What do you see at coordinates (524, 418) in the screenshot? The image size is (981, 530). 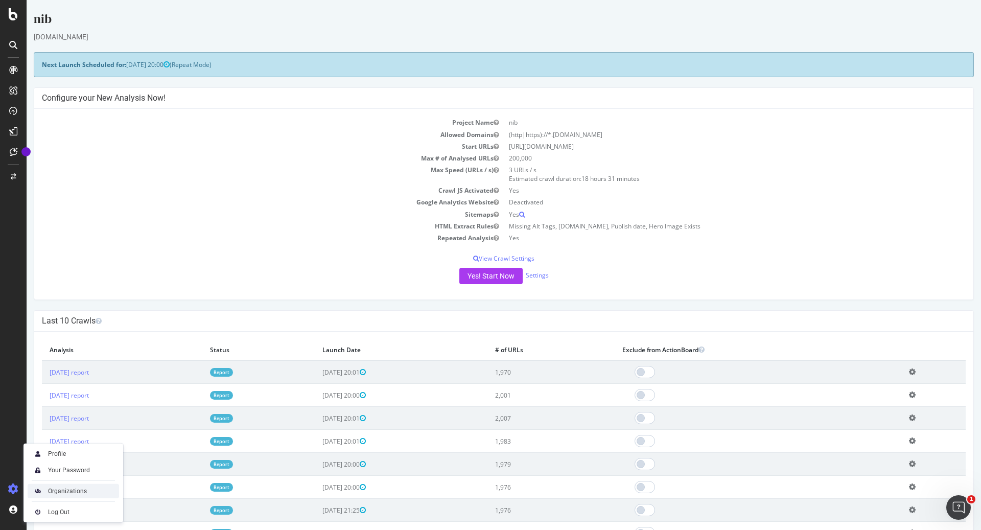 I see `td: 2,007` at bounding box center [524, 418].